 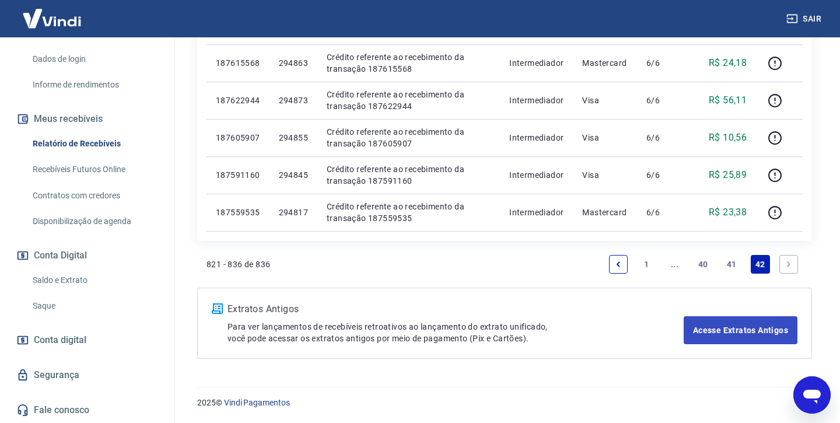 What do you see at coordinates (293, 63) in the screenshot?
I see `p: 294863` at bounding box center [293, 63].